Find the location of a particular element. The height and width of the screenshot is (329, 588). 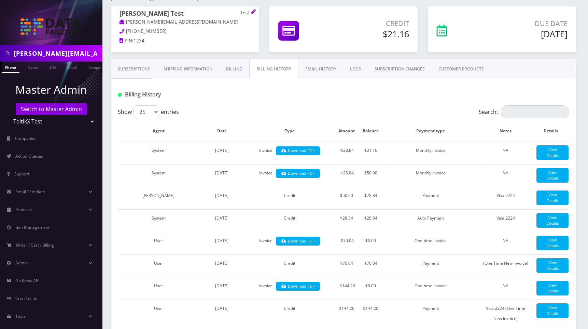

th: Payment type is located at coordinates (431, 131).